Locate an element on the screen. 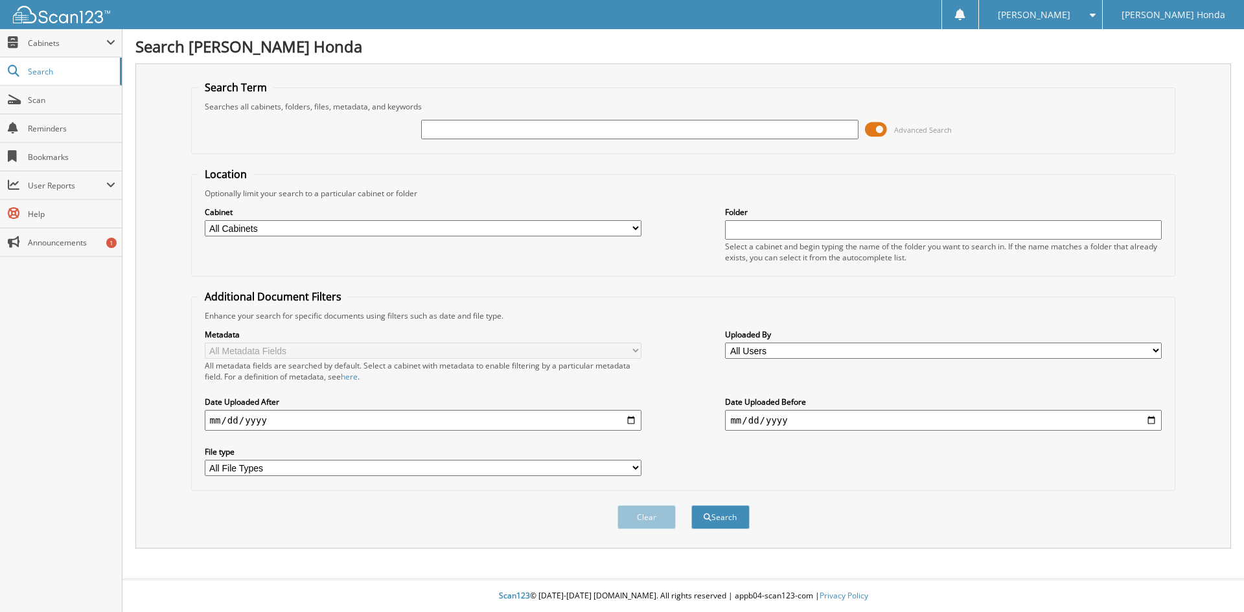 The height and width of the screenshot is (612, 1244). span: Reminders is located at coordinates (71, 128).